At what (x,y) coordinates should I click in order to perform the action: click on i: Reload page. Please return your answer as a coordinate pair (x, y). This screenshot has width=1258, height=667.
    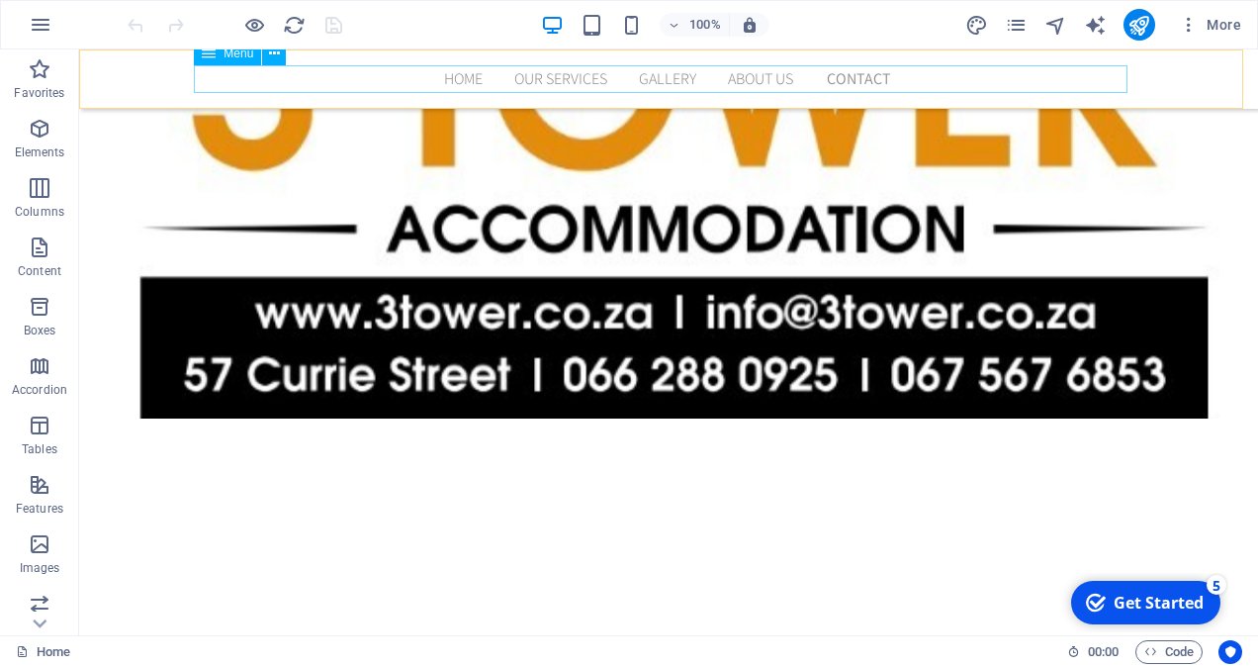
    Looking at the image, I should click on (294, 25).